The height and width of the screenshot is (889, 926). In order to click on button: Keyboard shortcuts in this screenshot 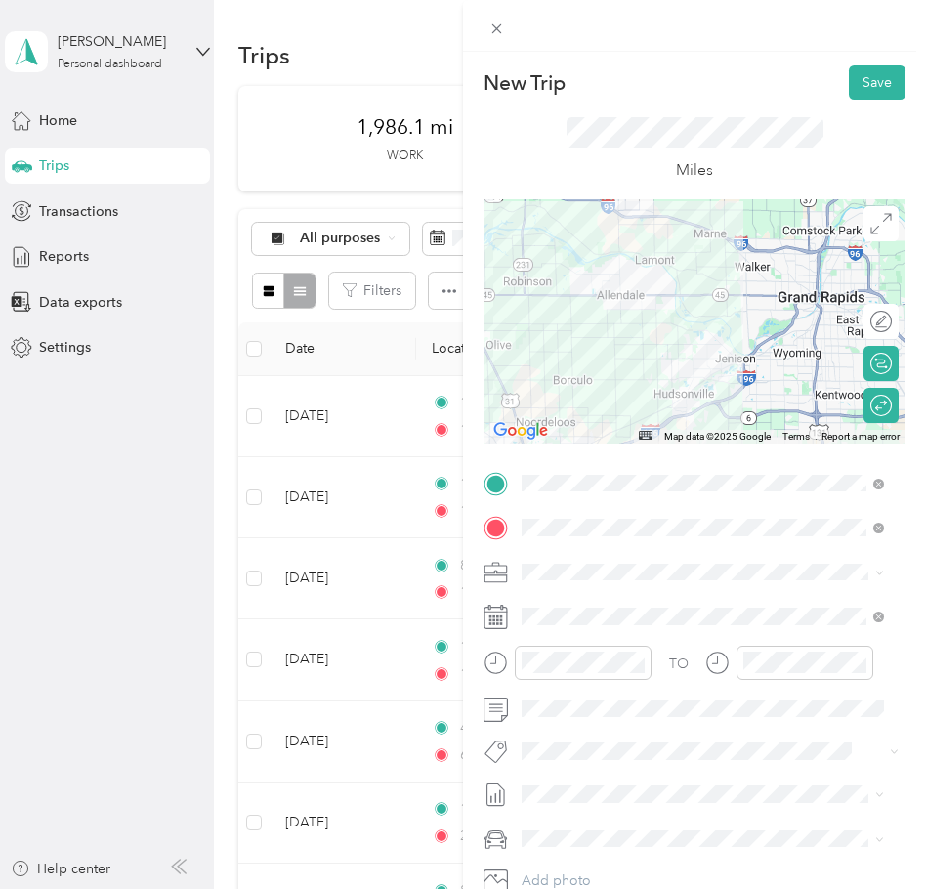, I will do `click(646, 435)`.